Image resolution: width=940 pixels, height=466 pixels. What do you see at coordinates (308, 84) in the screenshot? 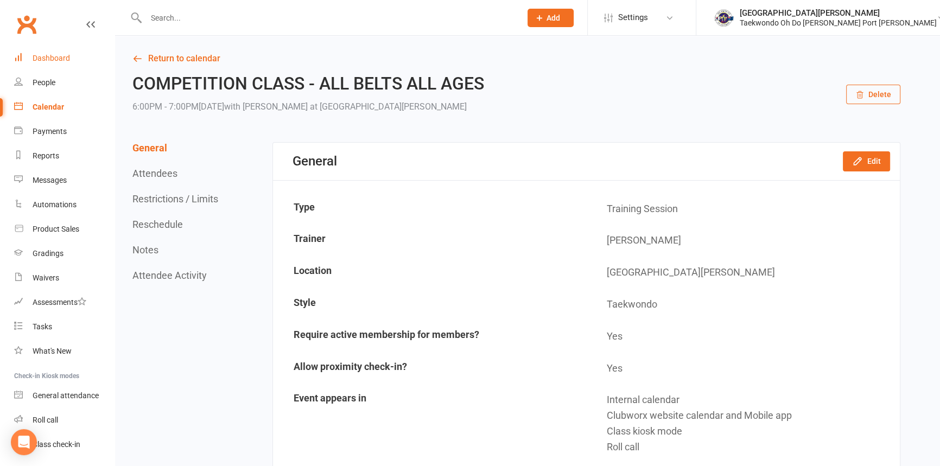
I see `h2: COMPETITION CLASS - ALL BELTS ALL AGES` at bounding box center [308, 84].